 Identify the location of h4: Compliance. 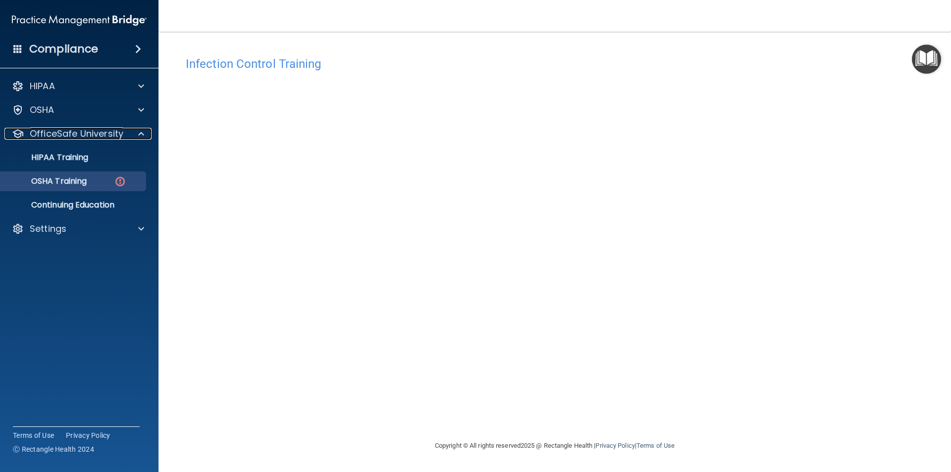
(63, 49).